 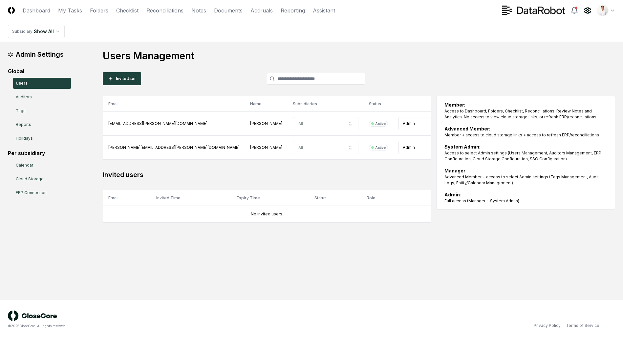 What do you see at coordinates (39, 153) in the screenshot?
I see `div: Per subsidiary` at bounding box center [39, 153].